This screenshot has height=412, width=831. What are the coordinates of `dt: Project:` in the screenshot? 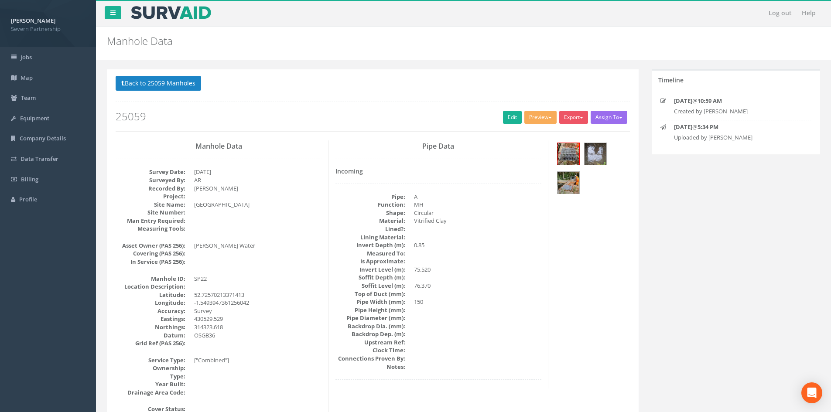 It's located at (151, 196).